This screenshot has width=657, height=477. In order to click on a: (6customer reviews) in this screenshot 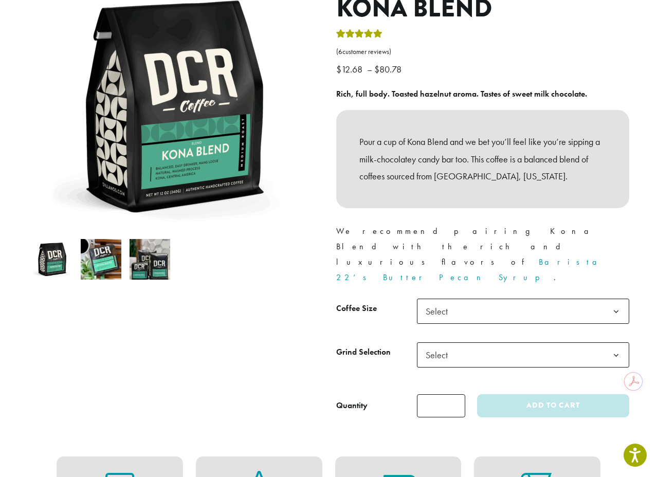, I will do `click(483, 52)`.